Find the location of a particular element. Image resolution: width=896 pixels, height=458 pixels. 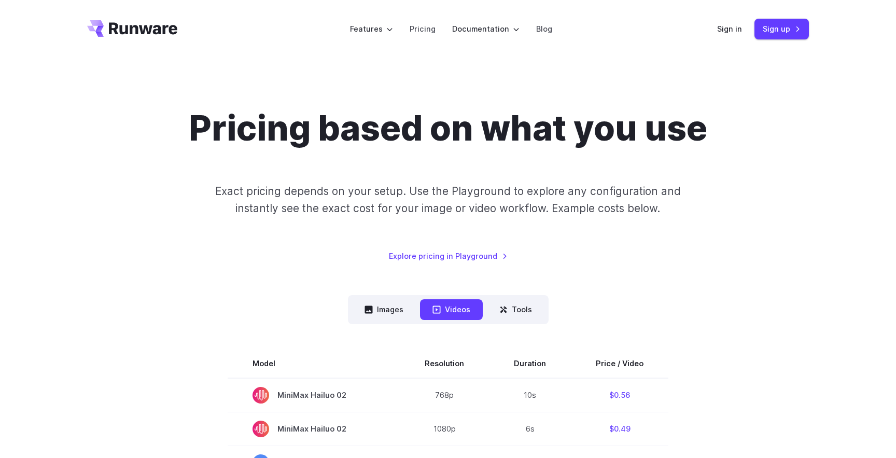

button: Images is located at coordinates (384, 309).